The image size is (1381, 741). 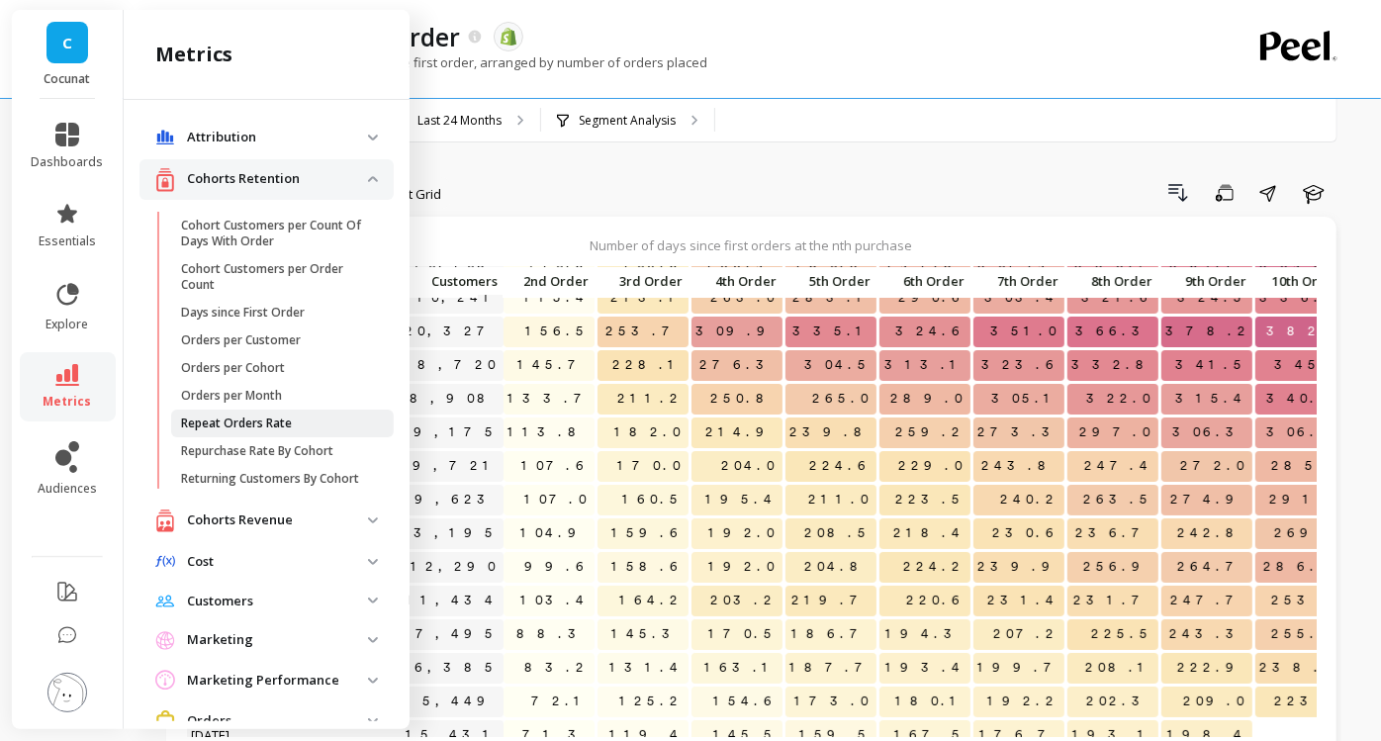 What do you see at coordinates (931, 331) in the screenshot?
I see `span: 324.6` at bounding box center [931, 331].